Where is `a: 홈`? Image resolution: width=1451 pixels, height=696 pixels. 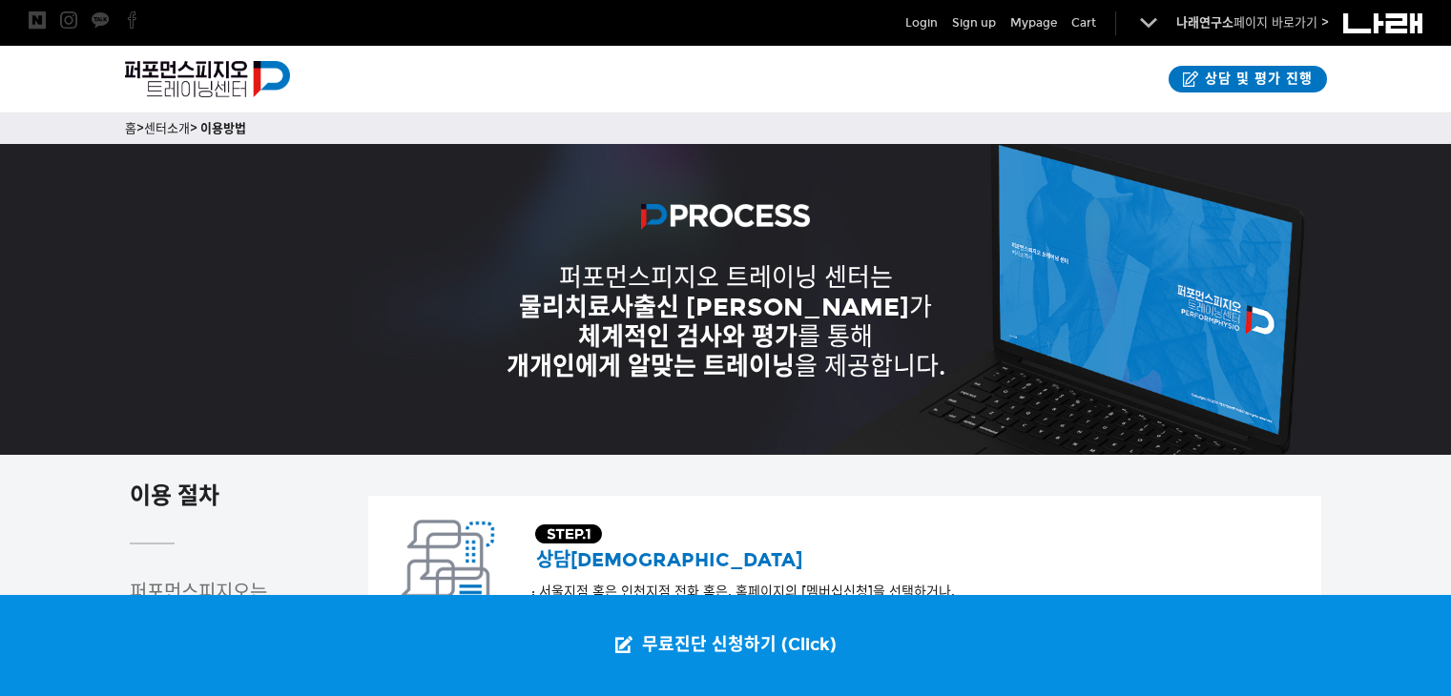
a: 홈 is located at coordinates (131, 129).